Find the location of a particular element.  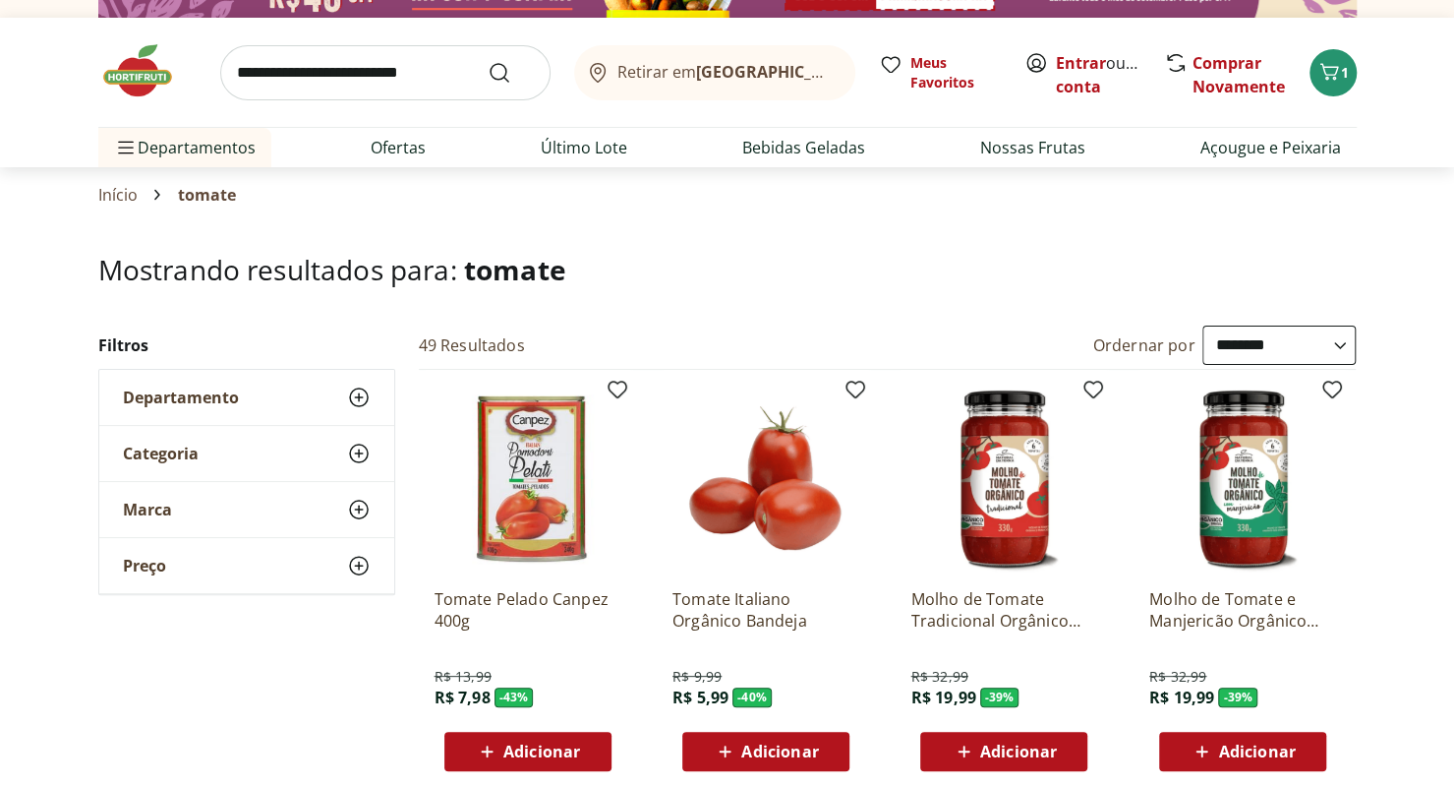

img: Molho de Tomate e Manjericão Orgânico Natural Da Terra 330g is located at coordinates (1243, 479).